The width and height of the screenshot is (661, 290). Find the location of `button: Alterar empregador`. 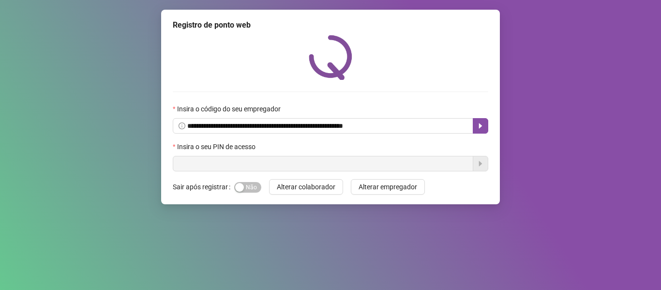

button: Alterar empregador is located at coordinates (388, 187).